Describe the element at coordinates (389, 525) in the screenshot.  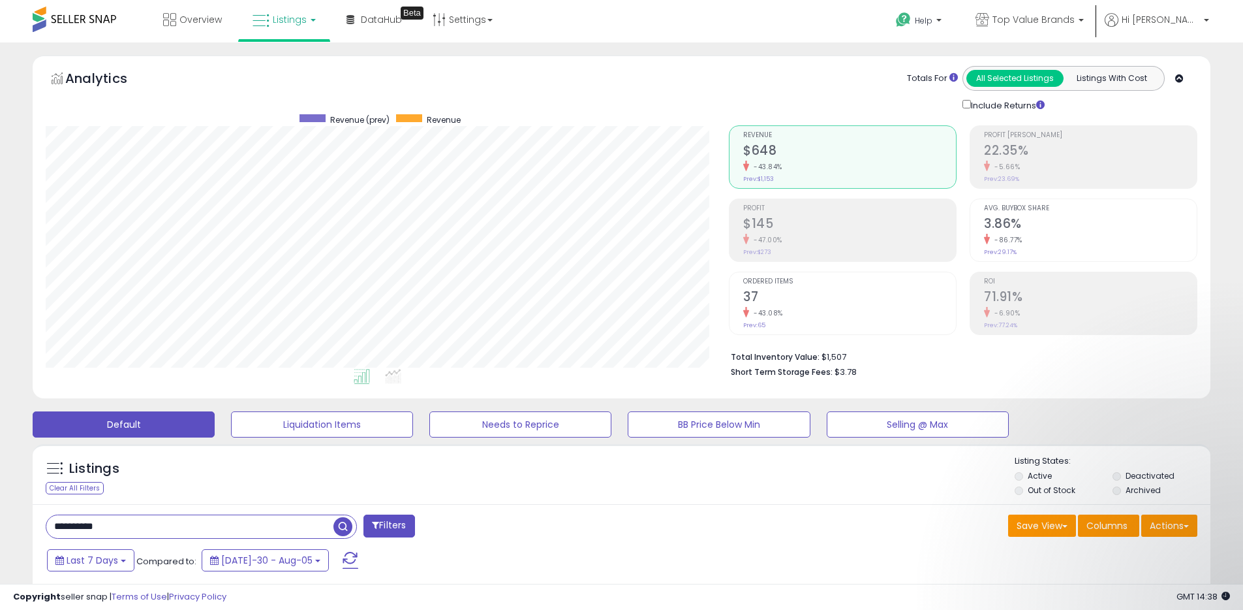
I see `button: Filters` at that location.